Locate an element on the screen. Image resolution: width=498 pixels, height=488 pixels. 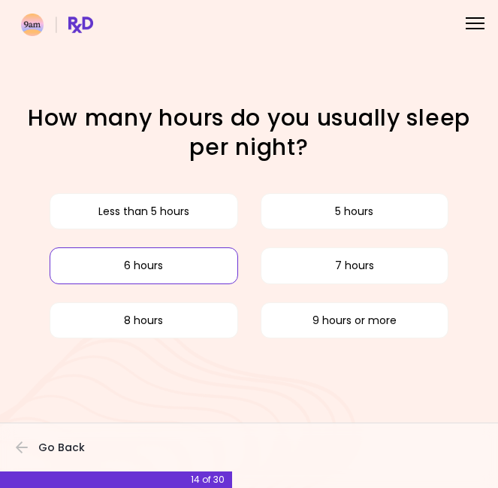
h1: How many hours do you usually sleep per night? is located at coordinates (249, 132).